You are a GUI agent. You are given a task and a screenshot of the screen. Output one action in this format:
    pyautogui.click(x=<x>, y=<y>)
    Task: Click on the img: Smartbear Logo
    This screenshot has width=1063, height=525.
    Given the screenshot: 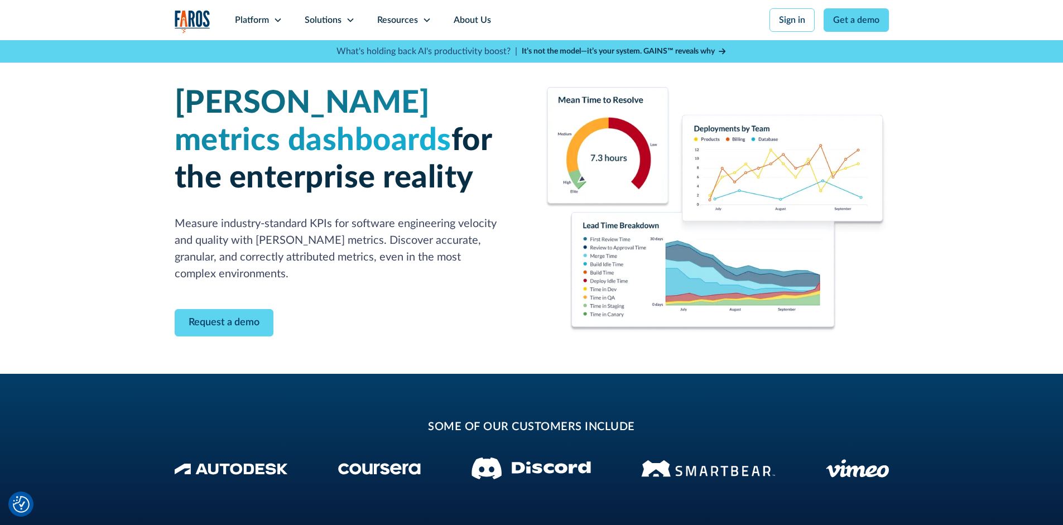 What is the action you would take?
    pyautogui.click(x=708, y=468)
    